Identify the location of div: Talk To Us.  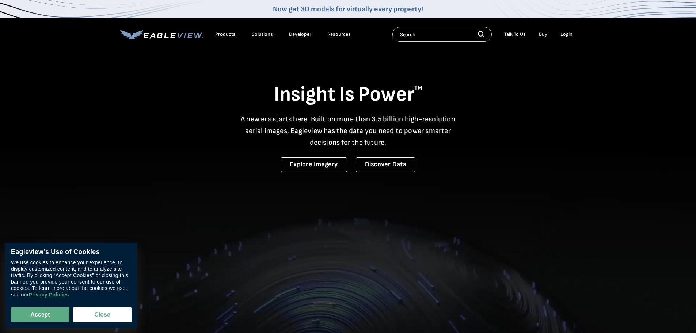
(515, 34).